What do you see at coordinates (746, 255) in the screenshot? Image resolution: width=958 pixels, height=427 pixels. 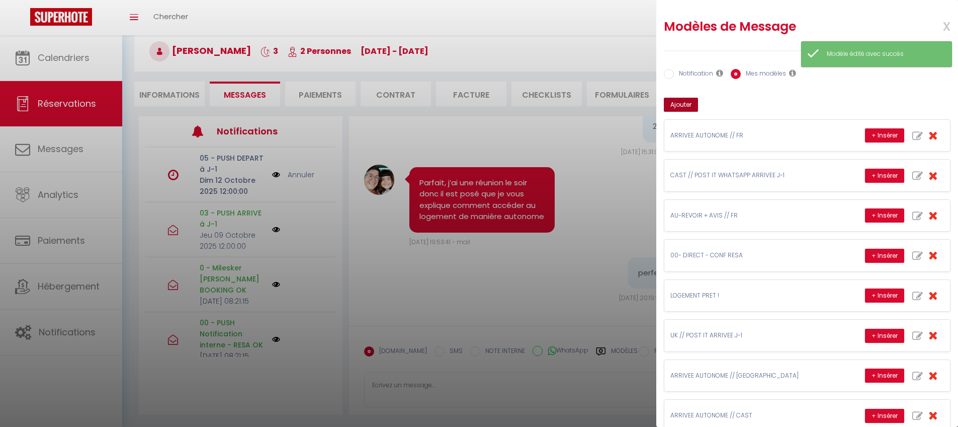 I see `p: 00- DIRECT - CONF RESA` at bounding box center [746, 255].